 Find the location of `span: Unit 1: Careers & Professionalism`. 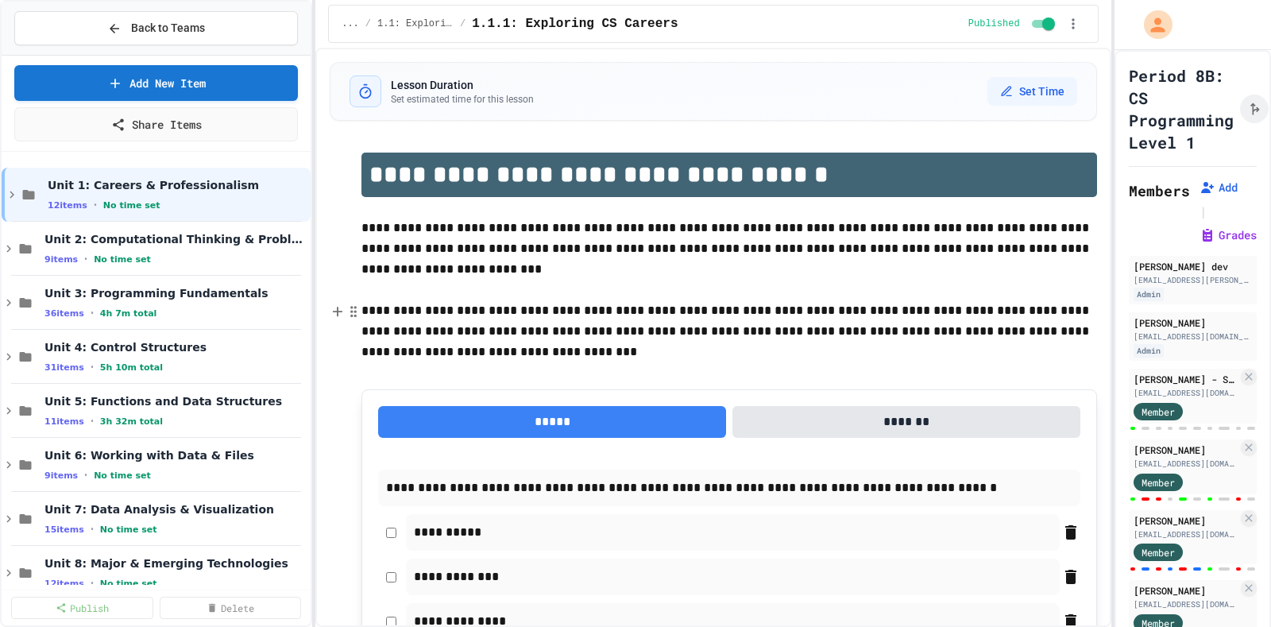

span: Unit 1: Careers & Professionalism is located at coordinates (177, 185).